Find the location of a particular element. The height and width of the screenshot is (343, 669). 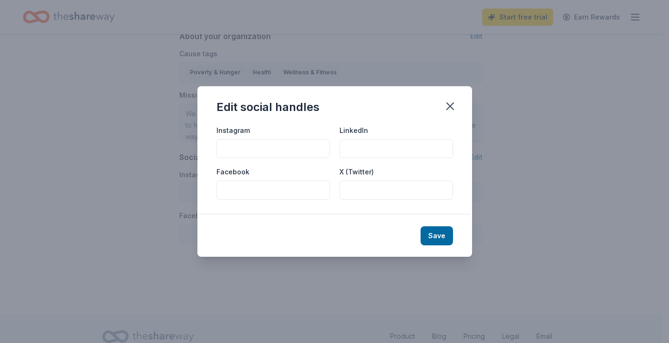

label: Instagram is located at coordinates (233, 131).